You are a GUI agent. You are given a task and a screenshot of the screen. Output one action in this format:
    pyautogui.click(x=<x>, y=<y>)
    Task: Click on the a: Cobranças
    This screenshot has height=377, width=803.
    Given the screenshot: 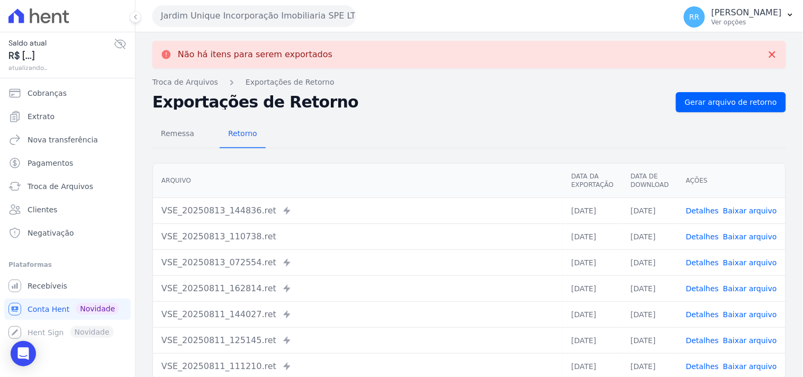 What is the action you would take?
    pyautogui.click(x=67, y=93)
    